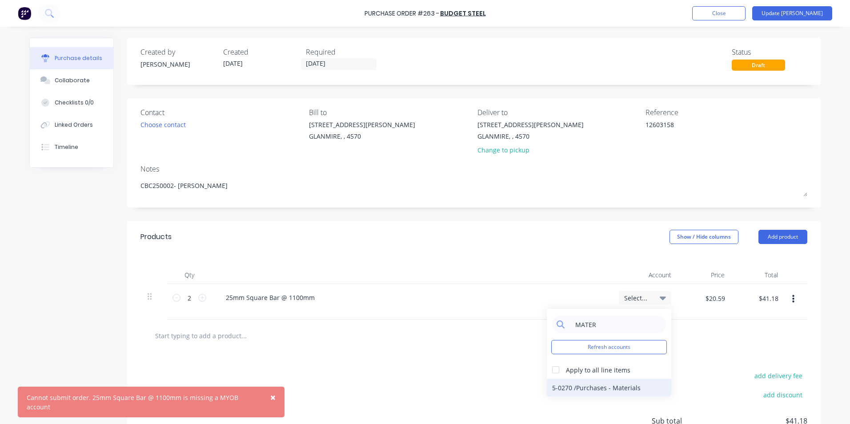 This screenshot has width=850, height=424. I want to click on a: Budget Steel, so click(463, 13).